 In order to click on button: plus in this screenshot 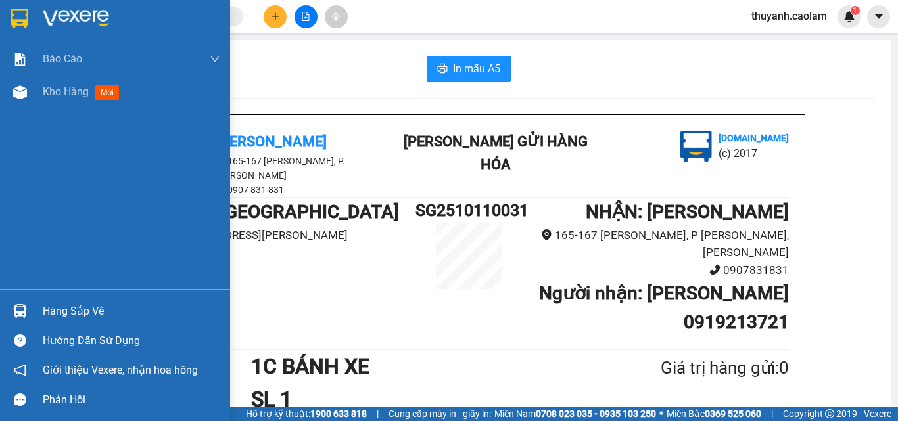, I will do `click(275, 16)`.